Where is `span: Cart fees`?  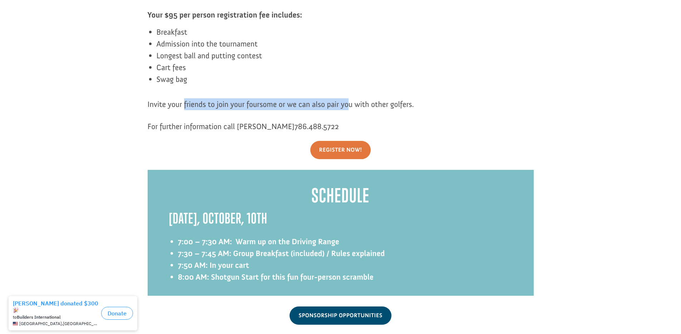
span: Cart fees is located at coordinates (171, 67).